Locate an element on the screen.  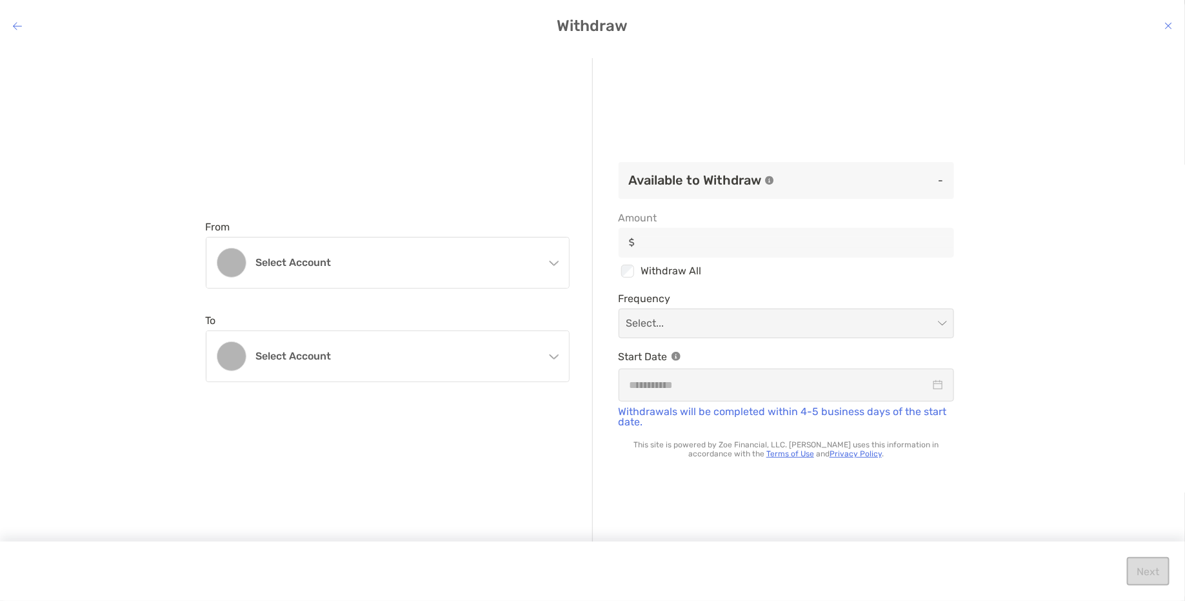
span: Amount is located at coordinates (787, 217).